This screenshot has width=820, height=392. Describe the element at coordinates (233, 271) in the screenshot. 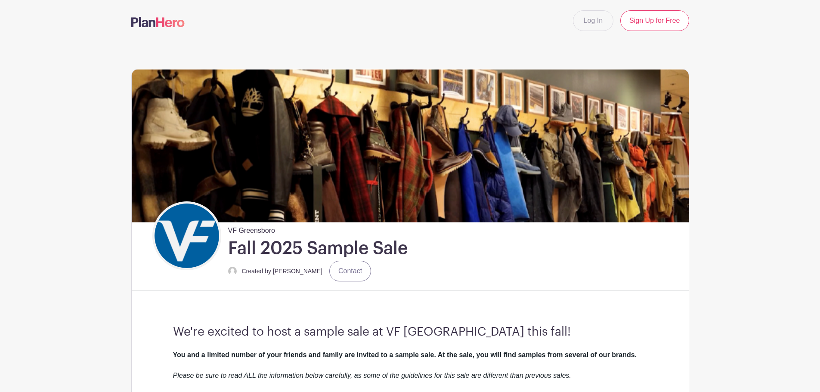

I see `img: default-ce2991bfa6775e67f084385cd625a349d9dcbb7a52a09fb2fda1e96e2d18dcdb.png` at that location.